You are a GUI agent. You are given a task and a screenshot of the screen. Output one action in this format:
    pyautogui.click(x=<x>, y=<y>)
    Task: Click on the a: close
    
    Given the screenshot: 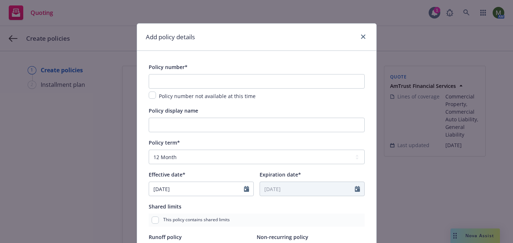 What is the action you would take?
    pyautogui.click(x=363, y=37)
    